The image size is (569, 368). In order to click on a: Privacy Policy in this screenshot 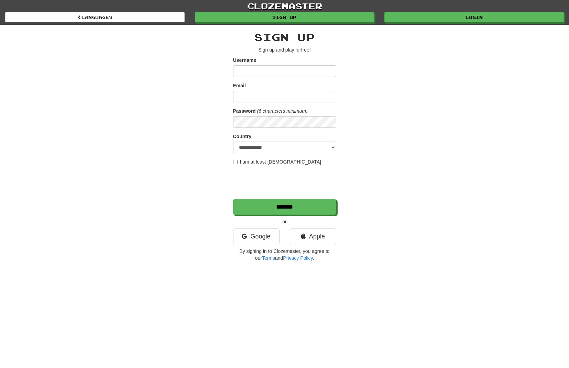, I will do `click(298, 258)`.